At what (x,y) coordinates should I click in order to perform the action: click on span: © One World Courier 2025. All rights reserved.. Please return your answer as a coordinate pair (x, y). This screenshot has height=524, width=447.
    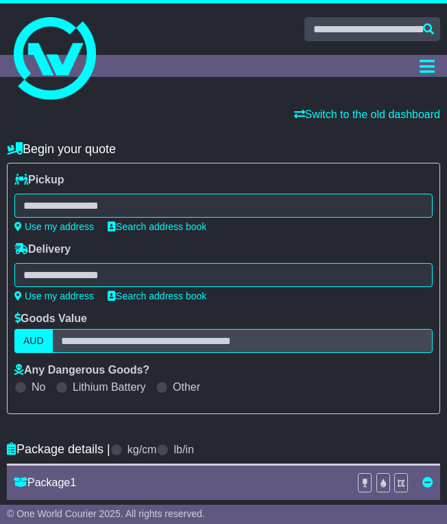
    Looking at the image, I should click on (106, 513).